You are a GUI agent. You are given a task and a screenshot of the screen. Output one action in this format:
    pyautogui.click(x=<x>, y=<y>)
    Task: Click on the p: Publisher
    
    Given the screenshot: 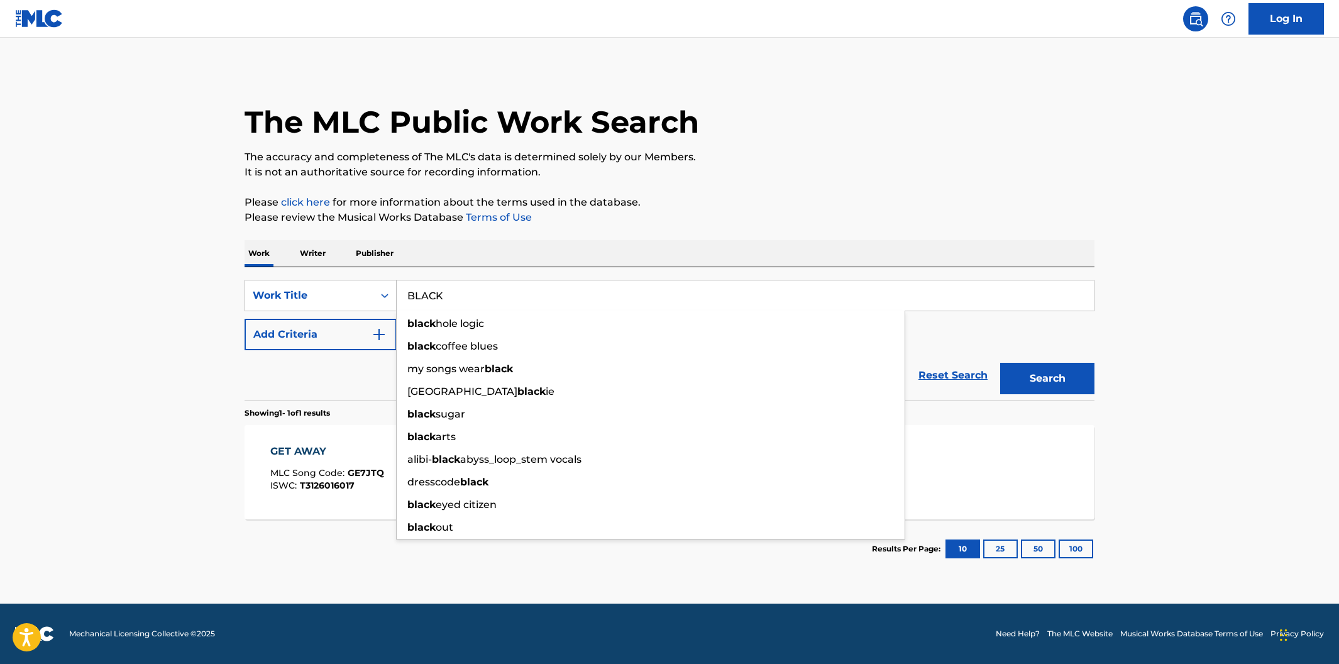 What is the action you would take?
    pyautogui.click(x=375, y=253)
    